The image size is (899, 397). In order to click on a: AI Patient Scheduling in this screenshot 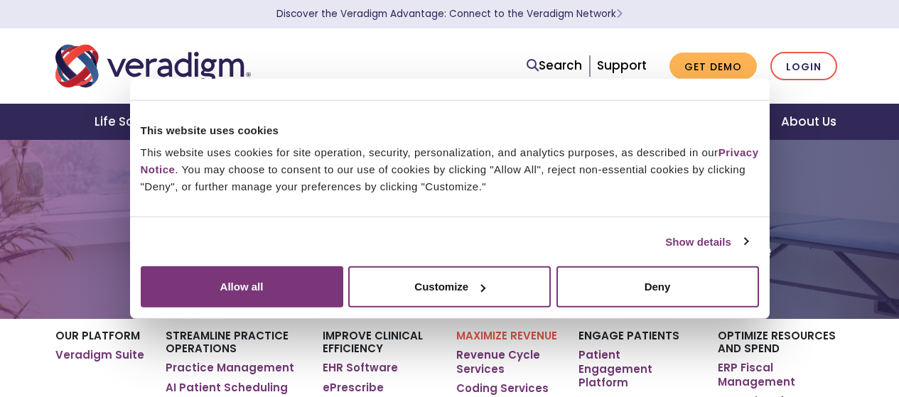, I will do `click(227, 388)`.